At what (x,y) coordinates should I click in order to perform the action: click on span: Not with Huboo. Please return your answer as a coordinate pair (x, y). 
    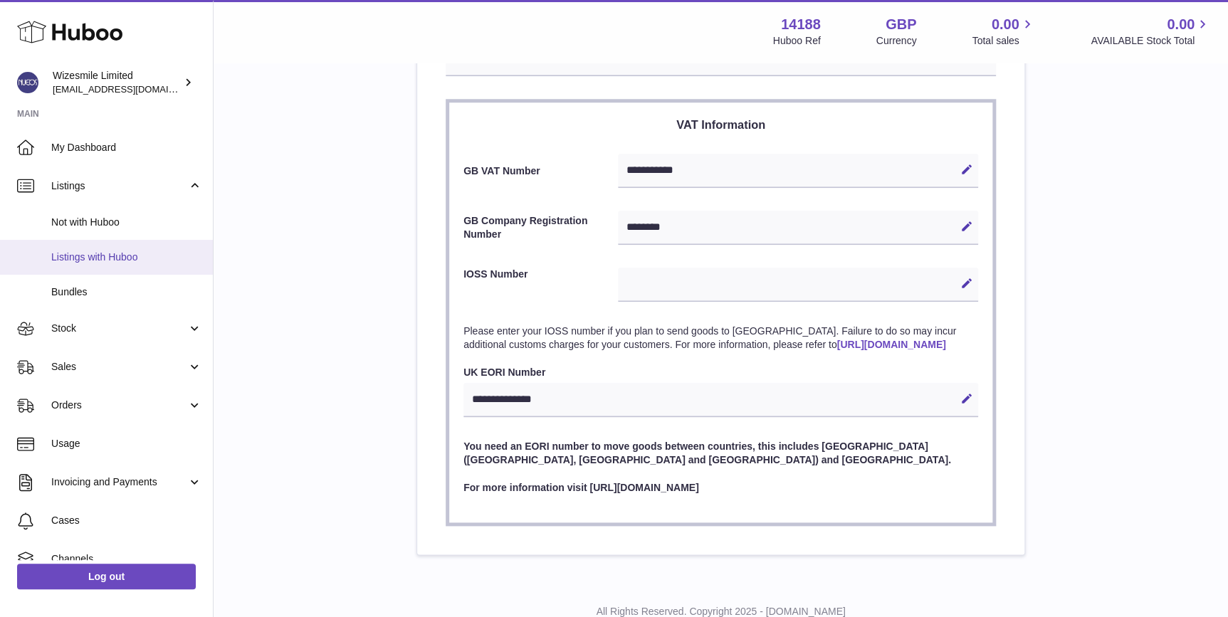
    Looking at the image, I should click on (127, 222).